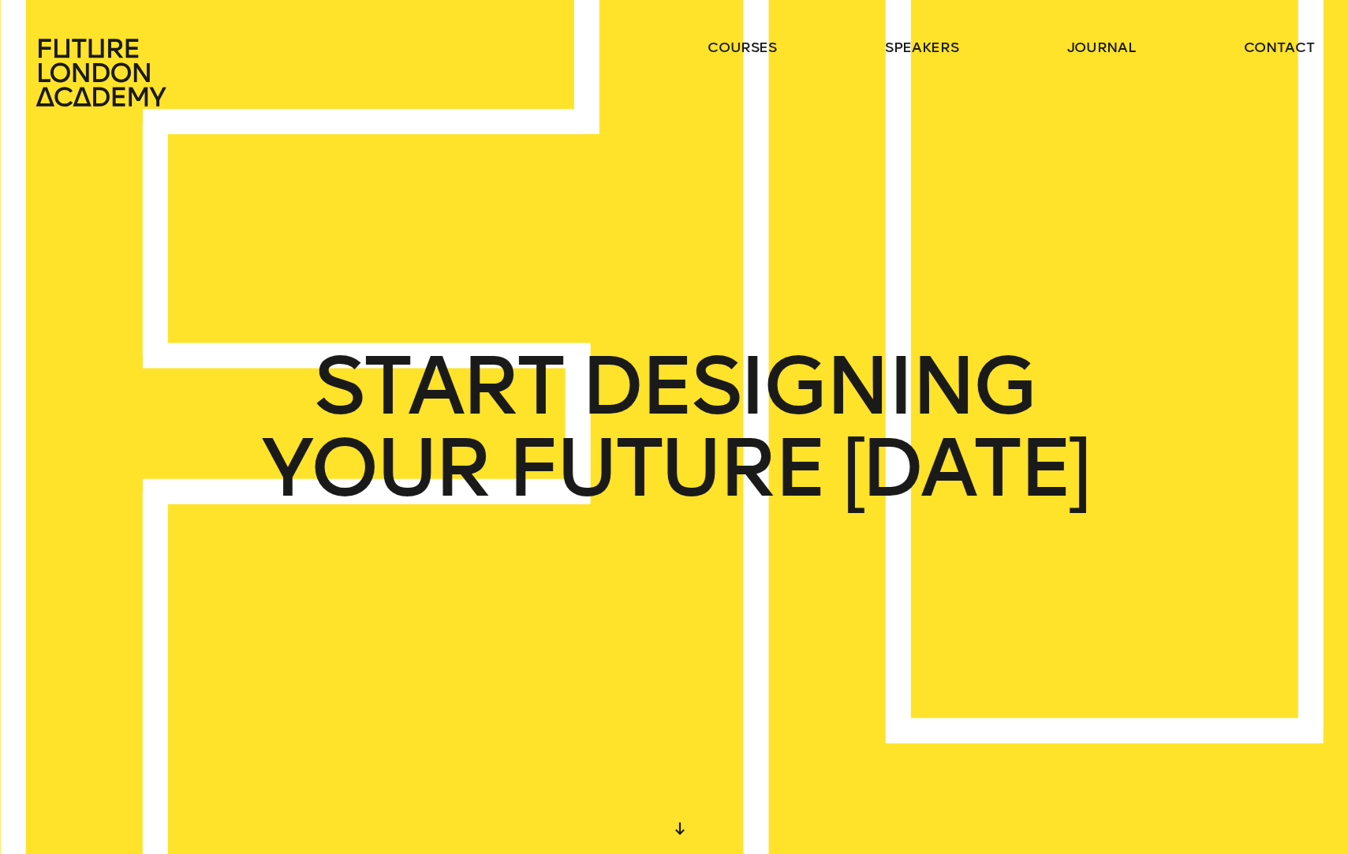 Image resolution: width=1348 pixels, height=854 pixels. What do you see at coordinates (742, 47) in the screenshot?
I see `a: courses` at bounding box center [742, 47].